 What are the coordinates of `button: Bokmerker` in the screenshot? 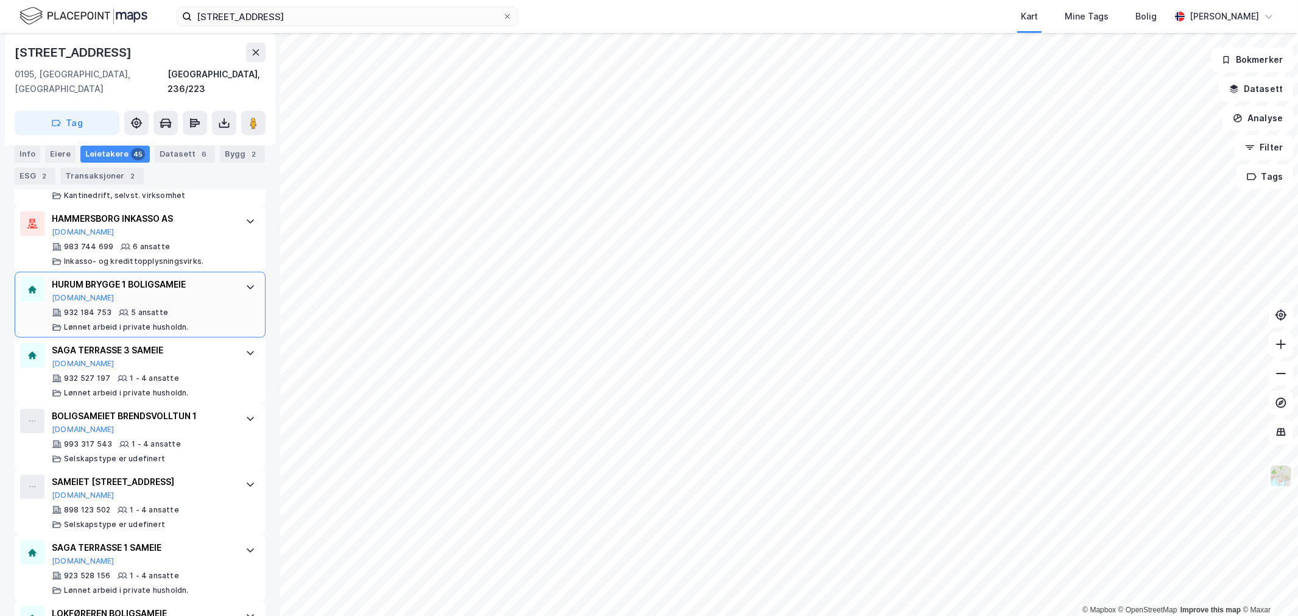 It's located at (1252, 60).